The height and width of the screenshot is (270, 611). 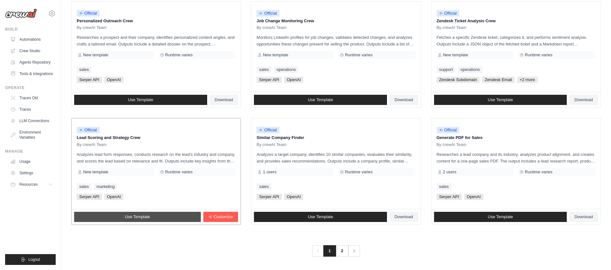 I want to click on p: Researches a lead company and its industry, analyzes product alignment, and creates content for a..., so click(x=516, y=158).